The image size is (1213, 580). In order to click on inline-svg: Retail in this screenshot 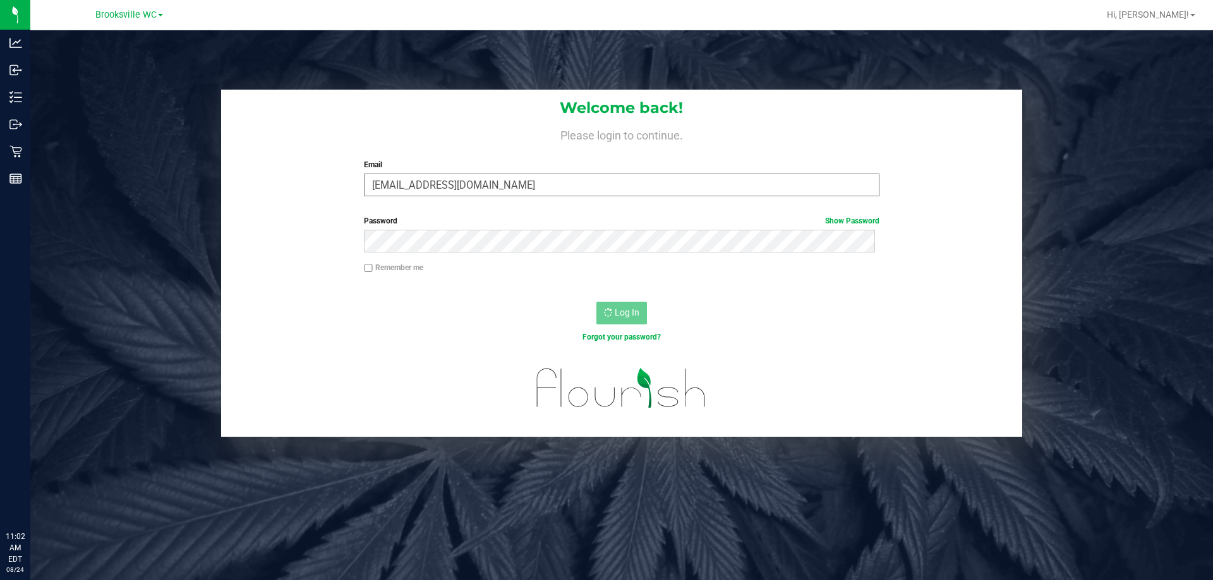, I will do `click(16, 152)`.